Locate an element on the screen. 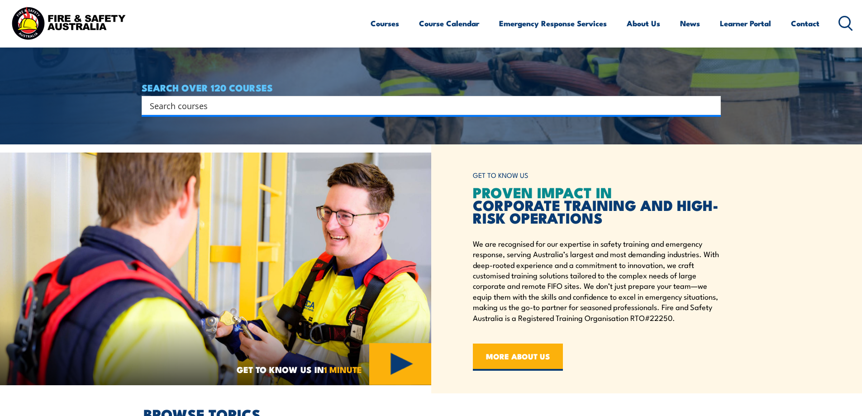 This screenshot has width=862, height=416. a: Contact is located at coordinates (805, 23).